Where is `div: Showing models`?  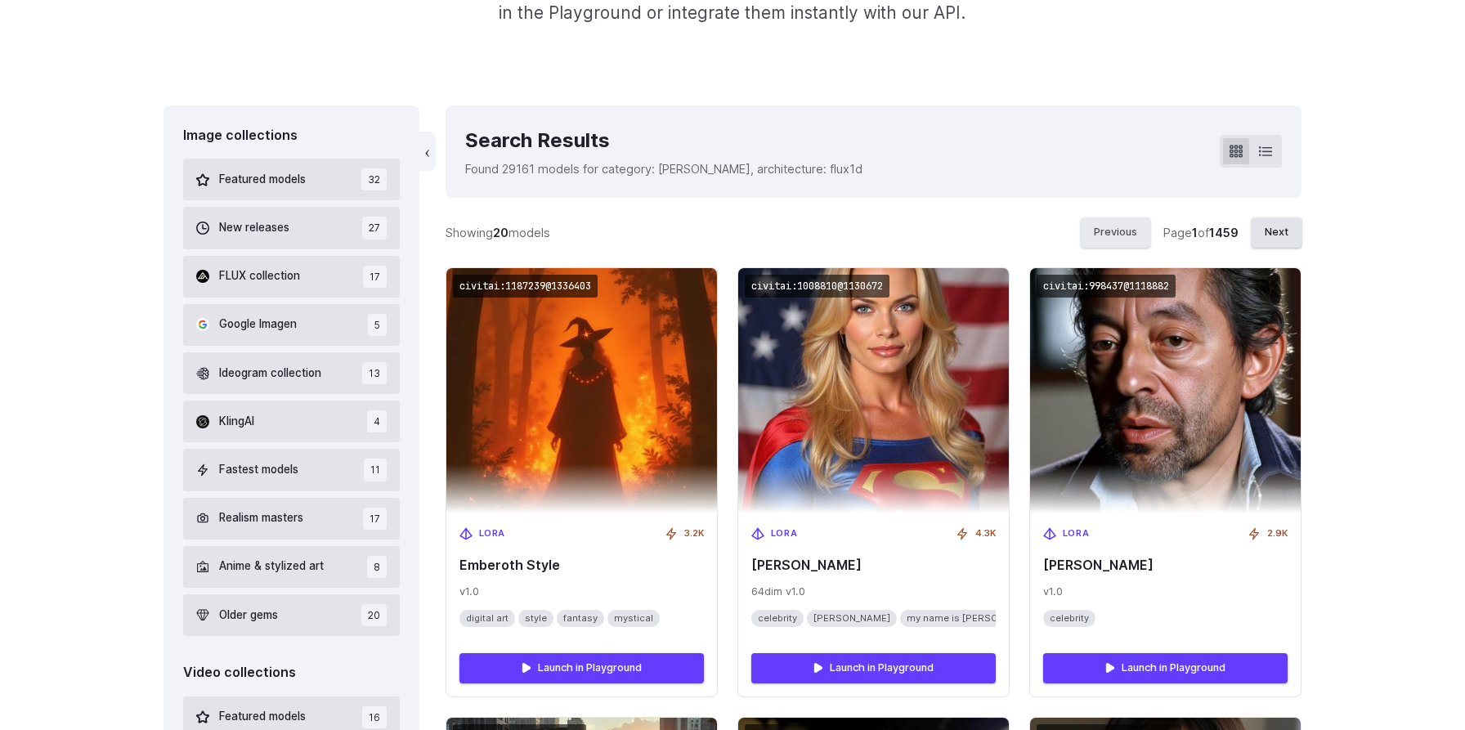
div: Showing models is located at coordinates (498, 232).